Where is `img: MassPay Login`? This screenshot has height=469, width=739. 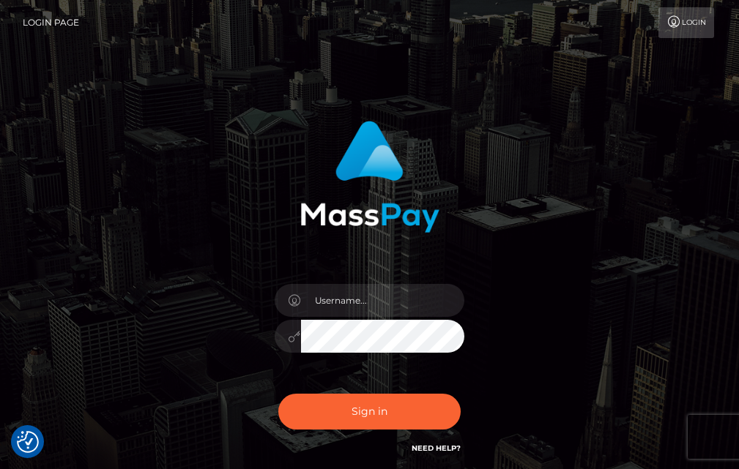
img: MassPay Login is located at coordinates (370, 176).